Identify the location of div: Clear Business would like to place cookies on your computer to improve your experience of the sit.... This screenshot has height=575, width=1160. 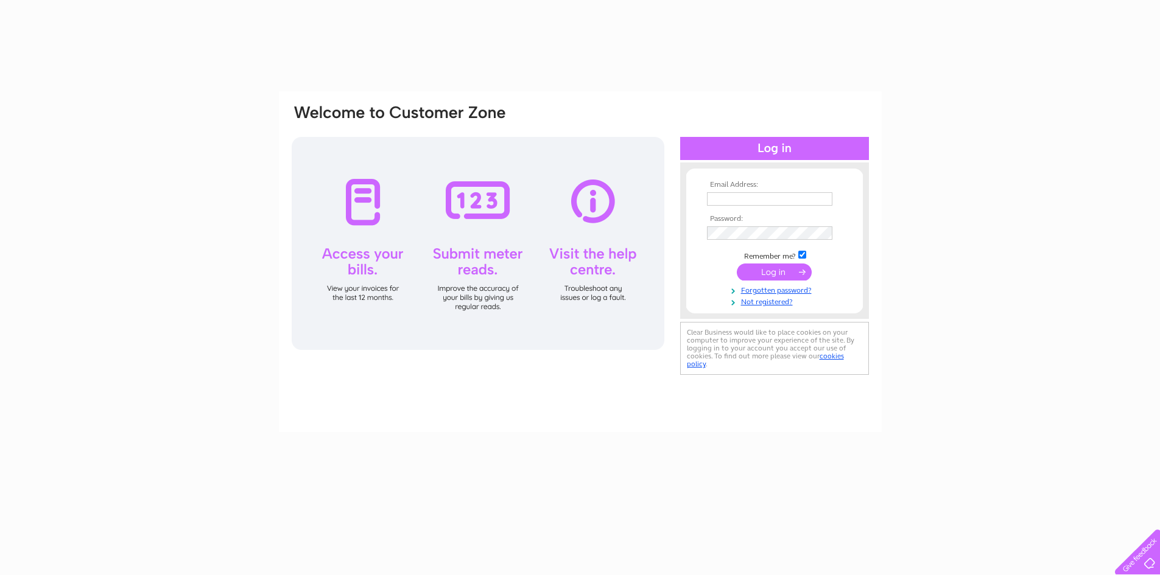
(774, 348).